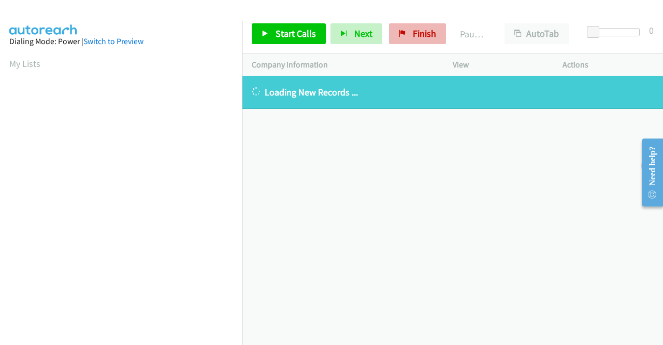  Describe the element at coordinates (453, 92) in the screenshot. I see `p: Loading New Records ...` at that location.